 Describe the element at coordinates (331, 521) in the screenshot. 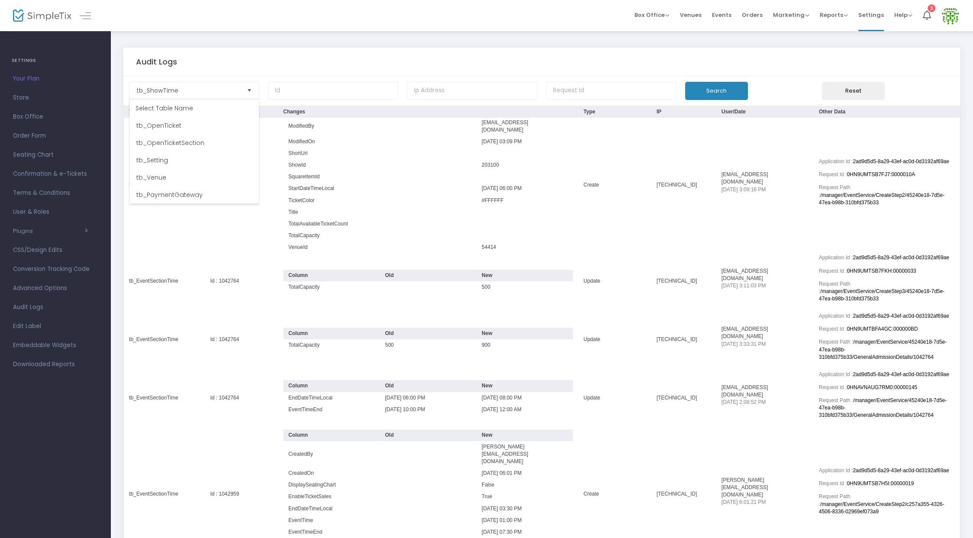

I see `td: EventTime` at that location.